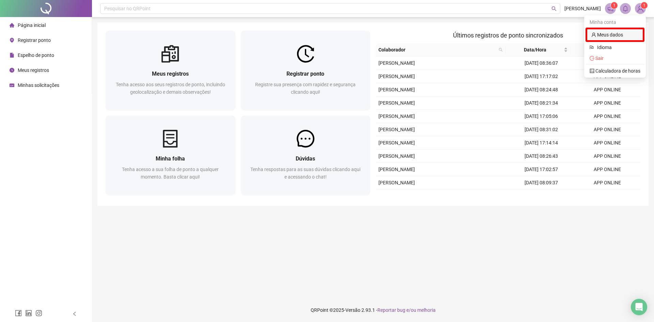 The height and width of the screenshot is (322, 654). I want to click on span: bell, so click(625, 9).